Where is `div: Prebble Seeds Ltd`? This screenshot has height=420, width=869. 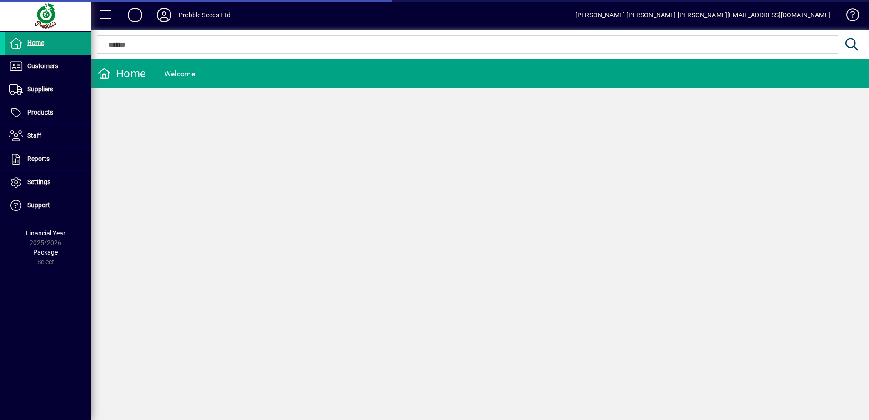
div: Prebble Seeds Ltd is located at coordinates (204, 15).